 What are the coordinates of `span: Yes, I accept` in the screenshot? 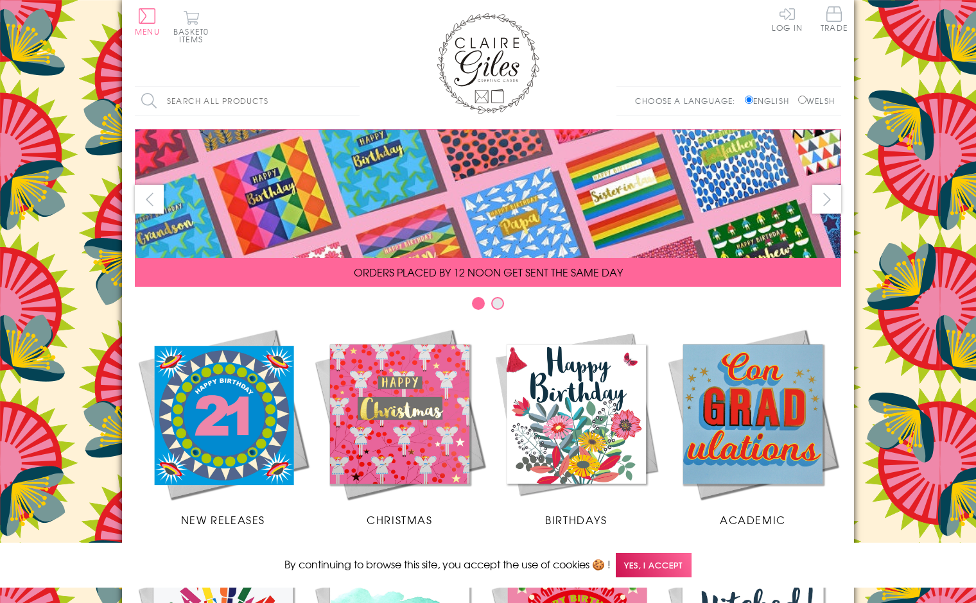 It's located at (653, 566).